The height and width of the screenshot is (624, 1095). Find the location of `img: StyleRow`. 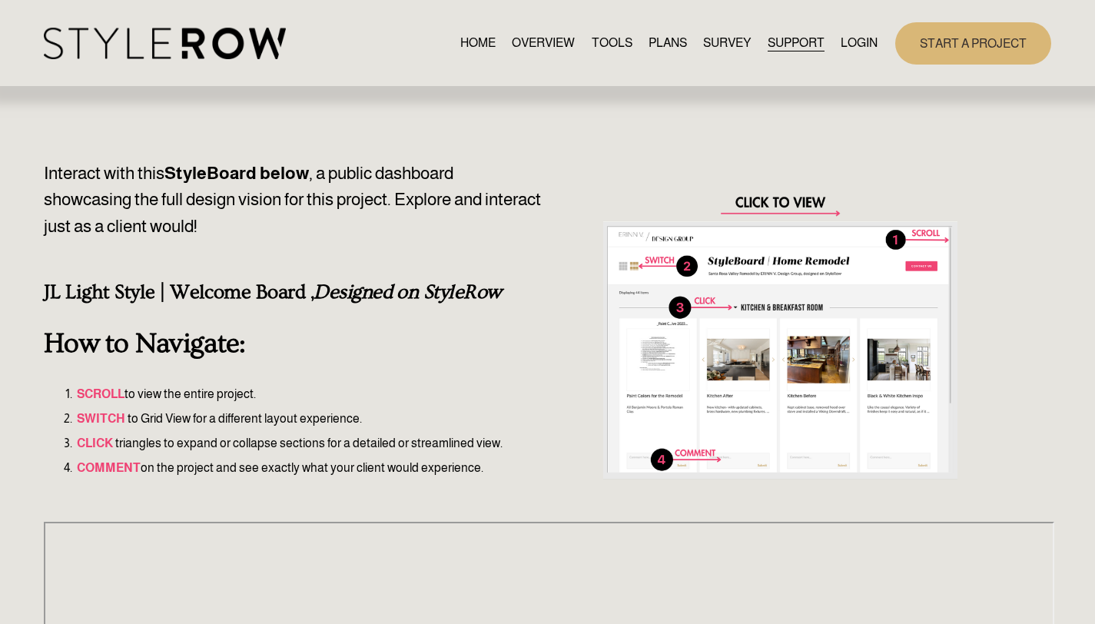

img: StyleRow is located at coordinates (164, 43).